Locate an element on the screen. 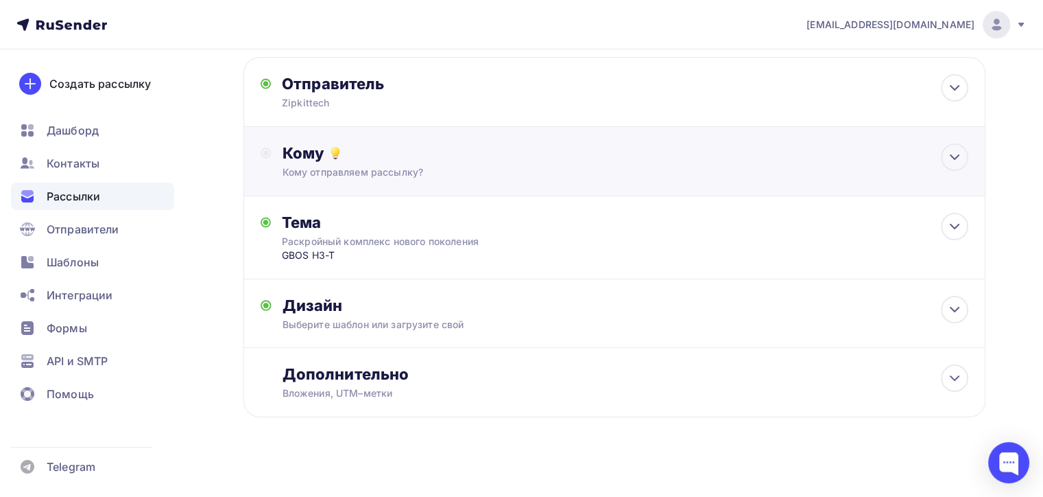 The width and height of the screenshot is (1043, 497). a: Отправители is located at coordinates (93, 229).